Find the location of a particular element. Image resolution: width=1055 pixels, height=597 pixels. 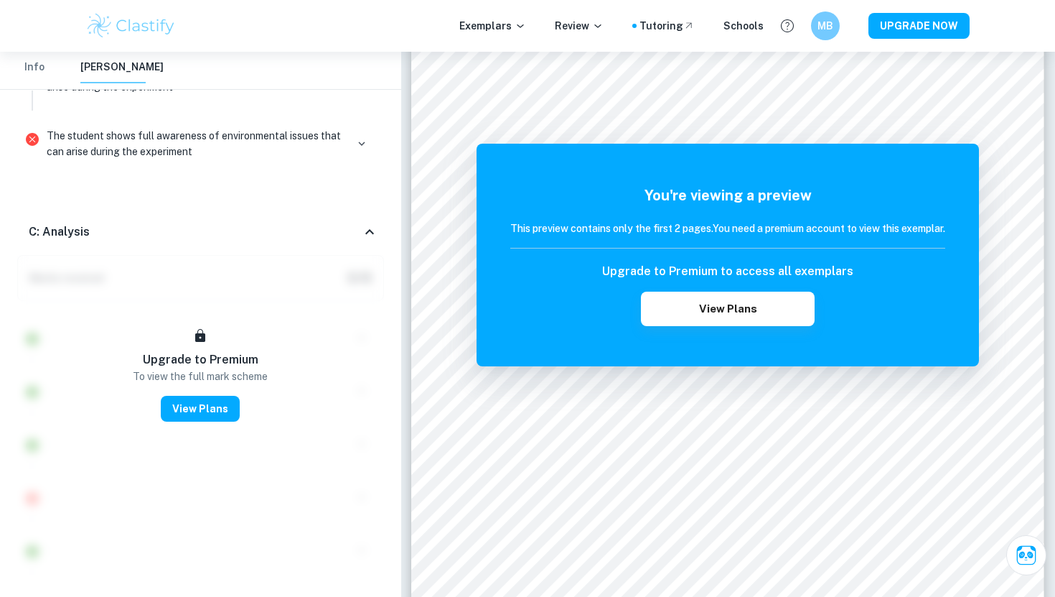

h6: C: Analysis is located at coordinates (59, 232).